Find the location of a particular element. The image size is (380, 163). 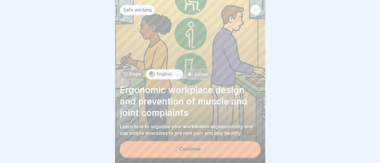

p: Ergonomic workplace design and prevention of muscle and joint complaints is located at coordinates (190, 101).